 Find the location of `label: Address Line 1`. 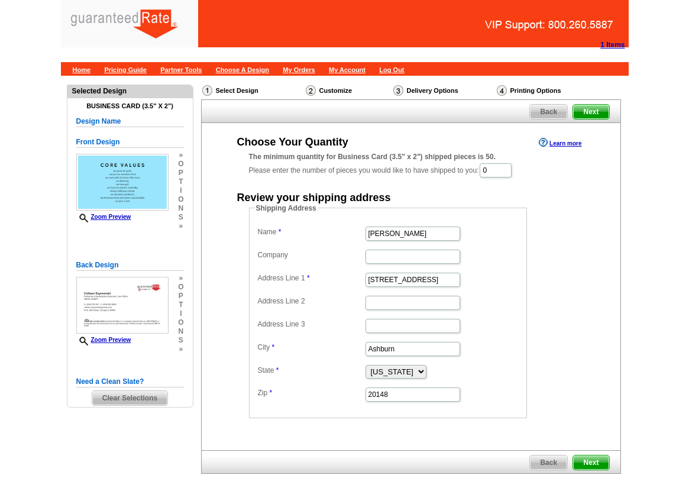

label: Address Line 1 is located at coordinates (311, 278).